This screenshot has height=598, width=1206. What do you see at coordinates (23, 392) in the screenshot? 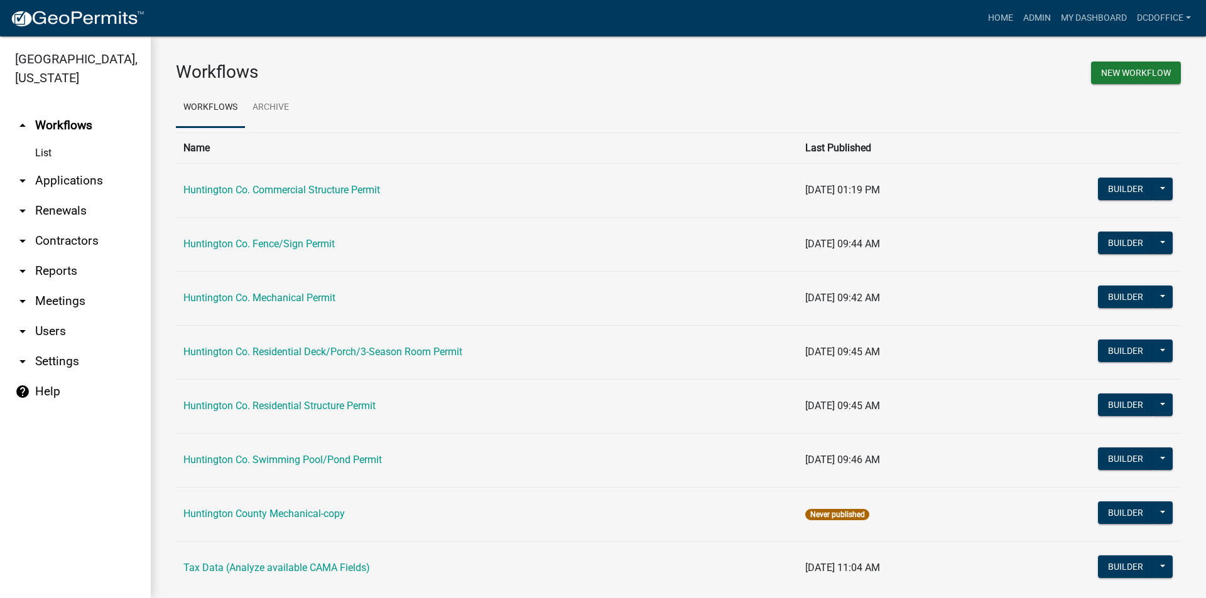
I see `i: help` at bounding box center [23, 392].